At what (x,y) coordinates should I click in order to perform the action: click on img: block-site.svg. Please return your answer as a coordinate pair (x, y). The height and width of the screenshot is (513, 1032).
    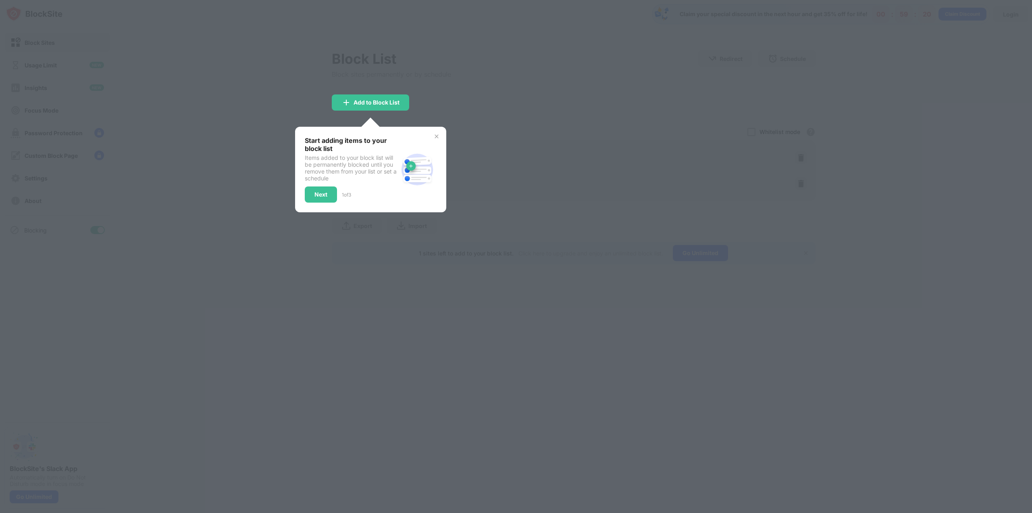
    Looking at the image, I should click on (417, 169).